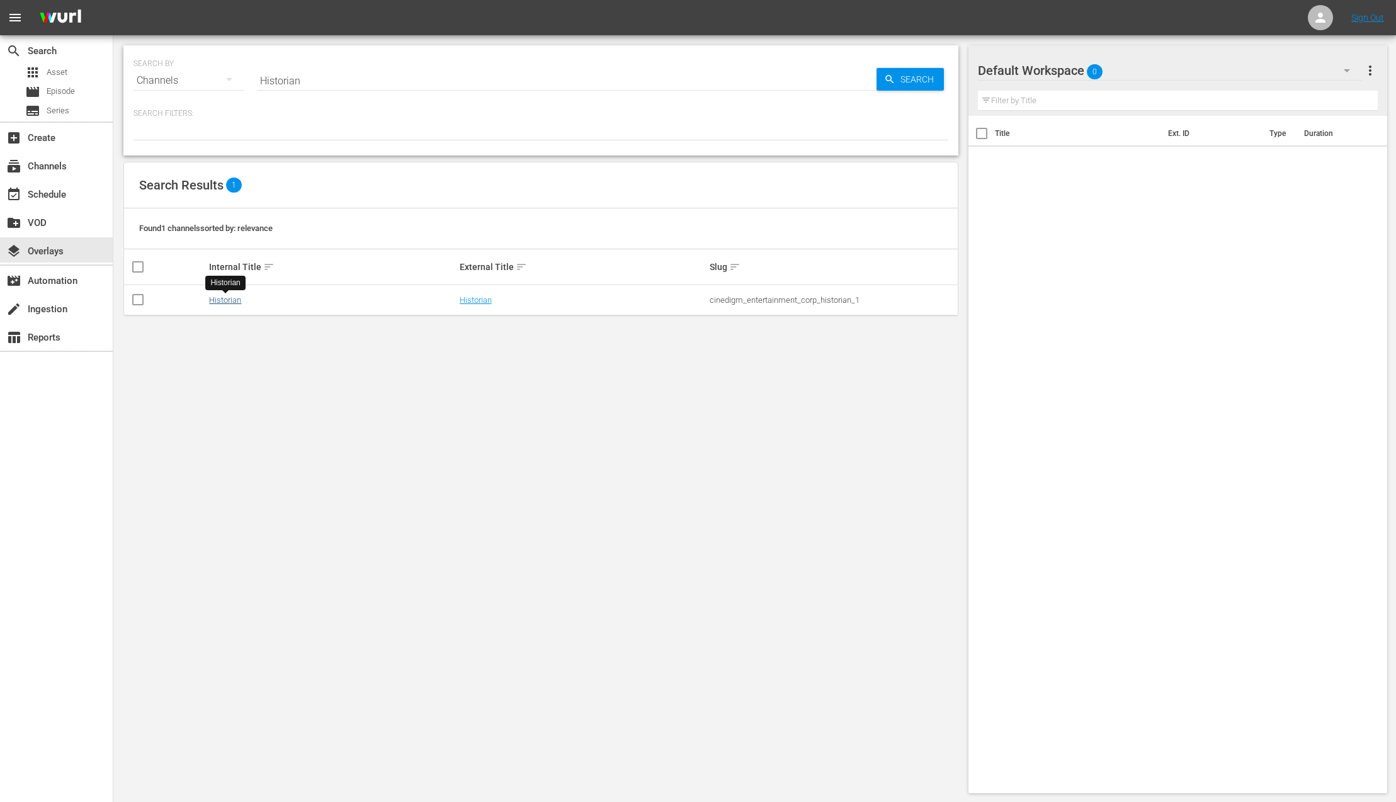 This screenshot has height=802, width=1396. What do you see at coordinates (332, 267) in the screenshot?
I see `div: Internal Title` at bounding box center [332, 267].